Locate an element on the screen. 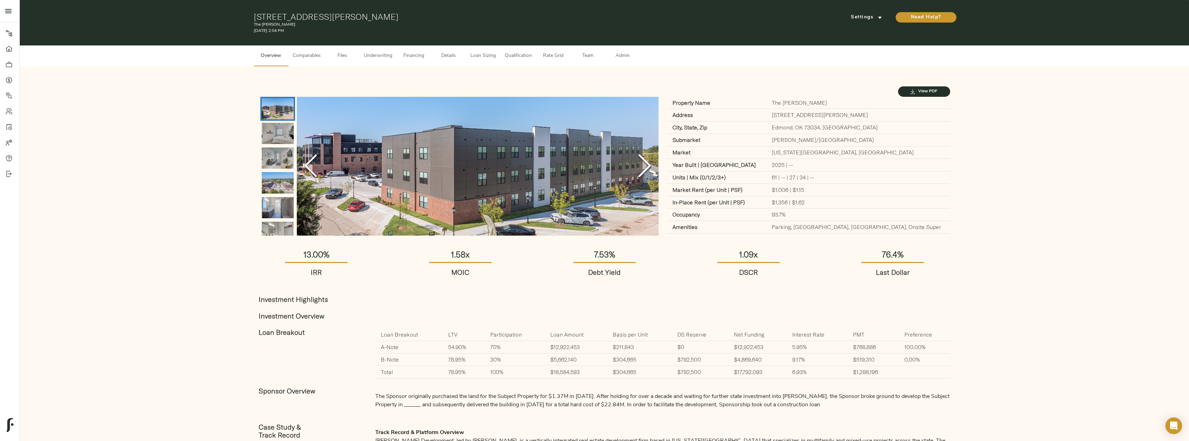  span: Overview is located at coordinates (271, 56).